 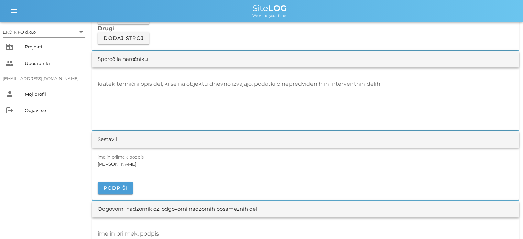 What do you see at coordinates (81, 32) in the screenshot?
I see `i: arrow_drop_down` at bounding box center [81, 32].